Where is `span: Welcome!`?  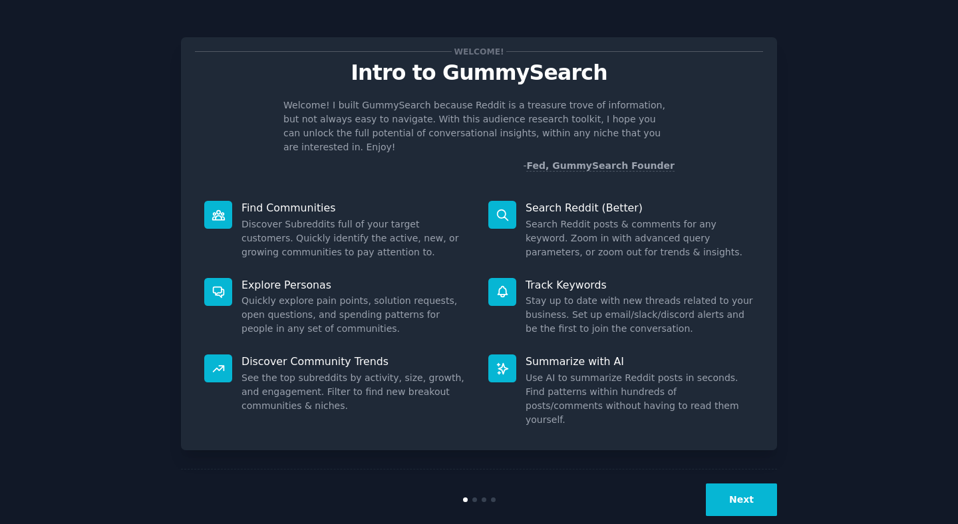
span: Welcome! is located at coordinates (479, 51).